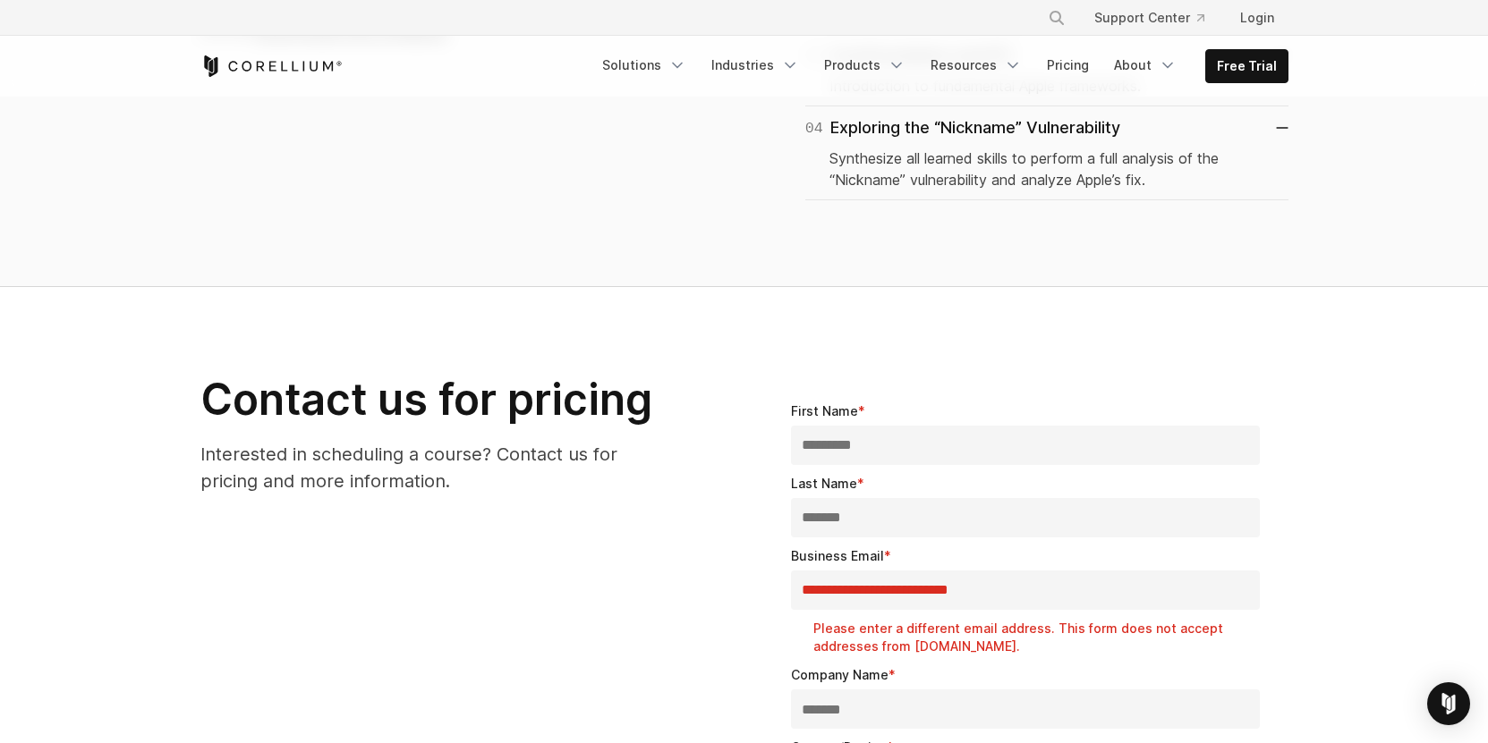  What do you see at coordinates (824, 483) in the screenshot?
I see `span: Last Name` at bounding box center [824, 483].